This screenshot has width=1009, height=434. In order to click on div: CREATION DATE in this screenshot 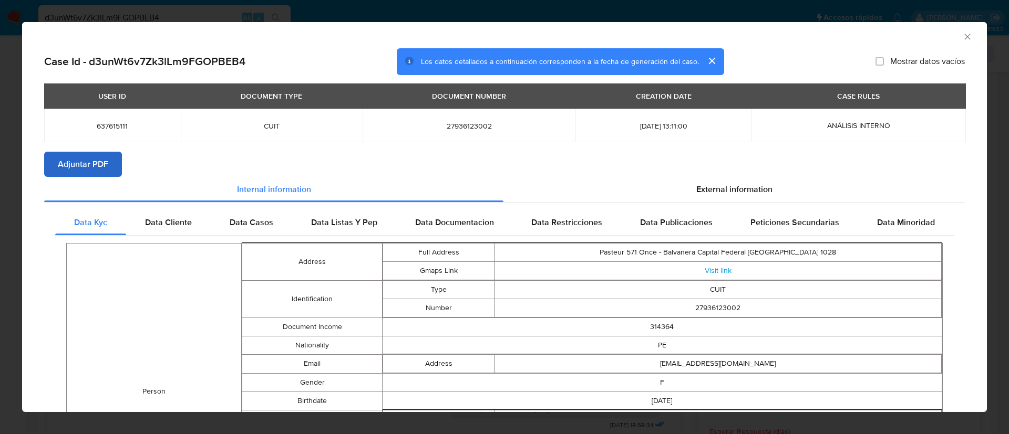, I will do `click(664, 96)`.